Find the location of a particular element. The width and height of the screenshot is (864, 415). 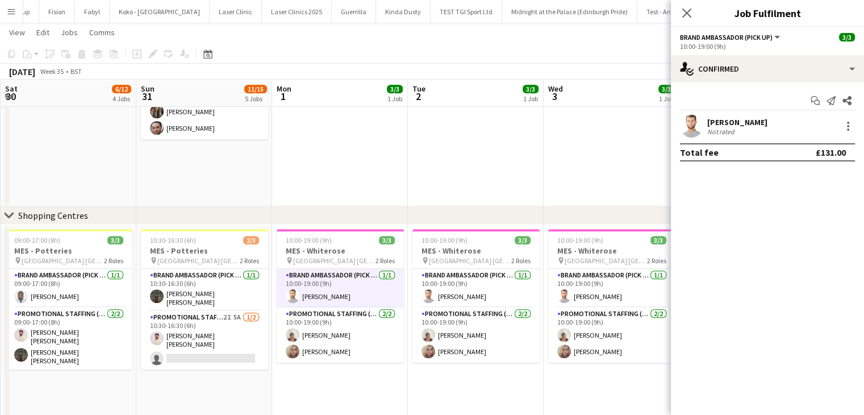

button: Fabyl is located at coordinates (92, 11).